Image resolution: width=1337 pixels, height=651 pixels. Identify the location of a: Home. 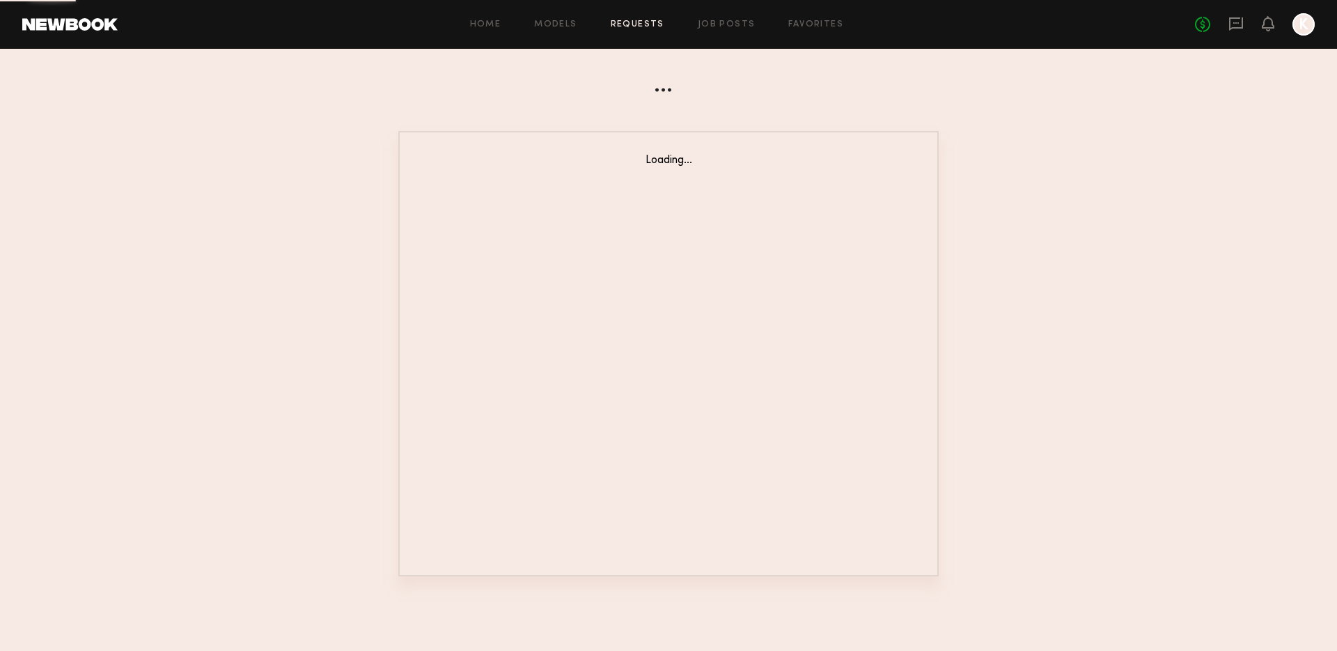
(486, 24).